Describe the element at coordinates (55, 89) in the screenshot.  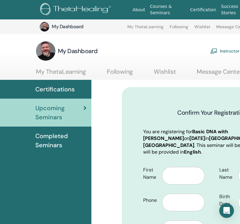
I see `span: Certifications` at that location.